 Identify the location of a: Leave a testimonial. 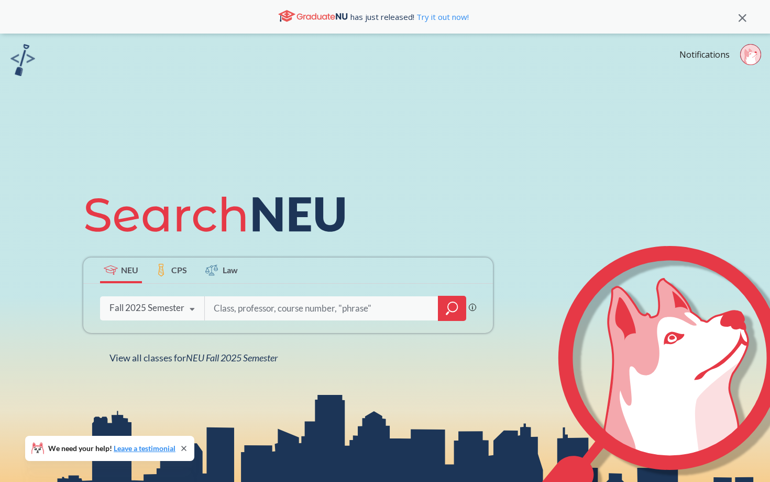
(145, 448).